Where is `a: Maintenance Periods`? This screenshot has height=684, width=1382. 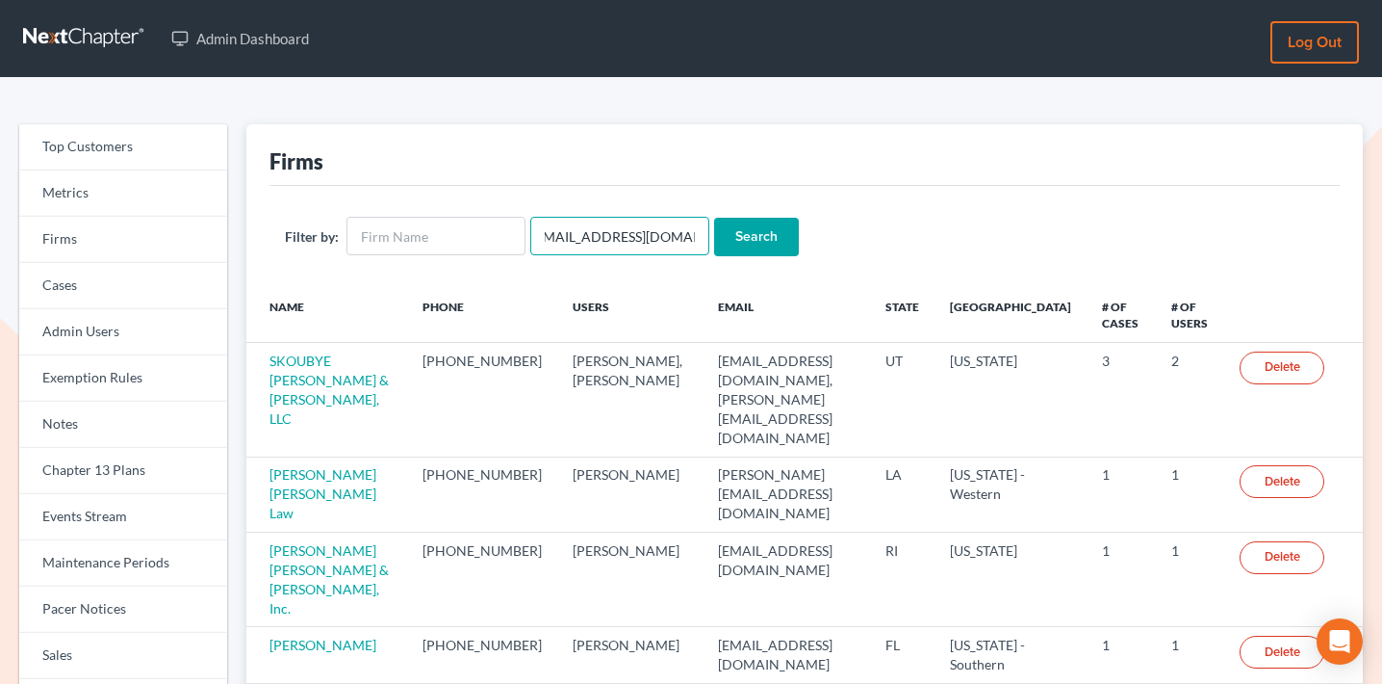 a: Maintenance Periods is located at coordinates (123, 563).